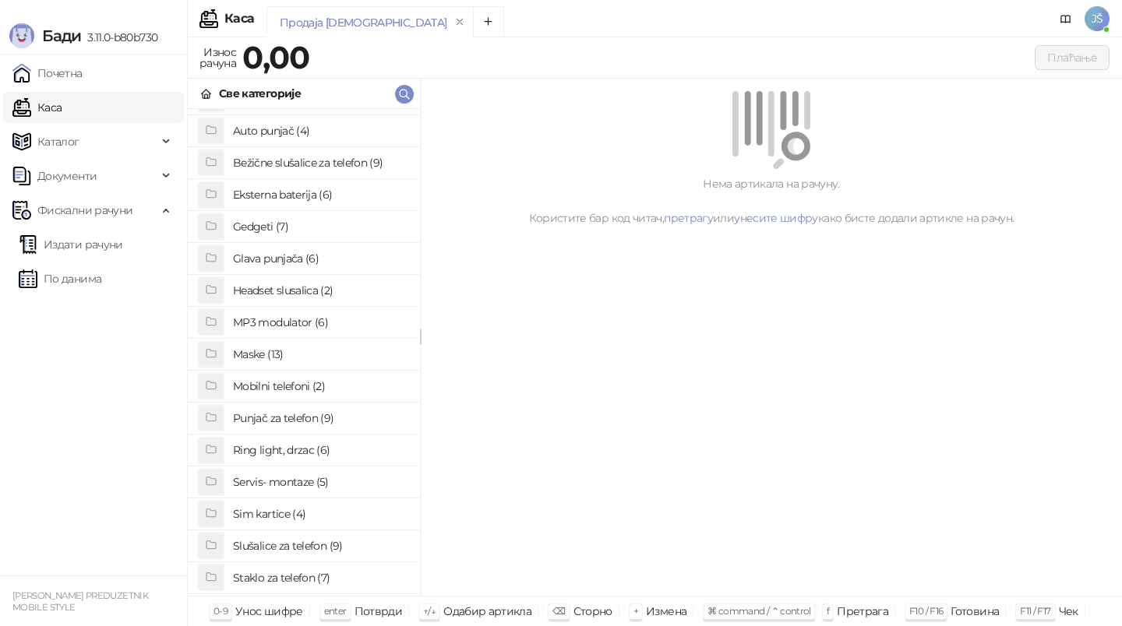 This screenshot has height=626, width=1122. I want to click on span: JŠ, so click(1097, 19).